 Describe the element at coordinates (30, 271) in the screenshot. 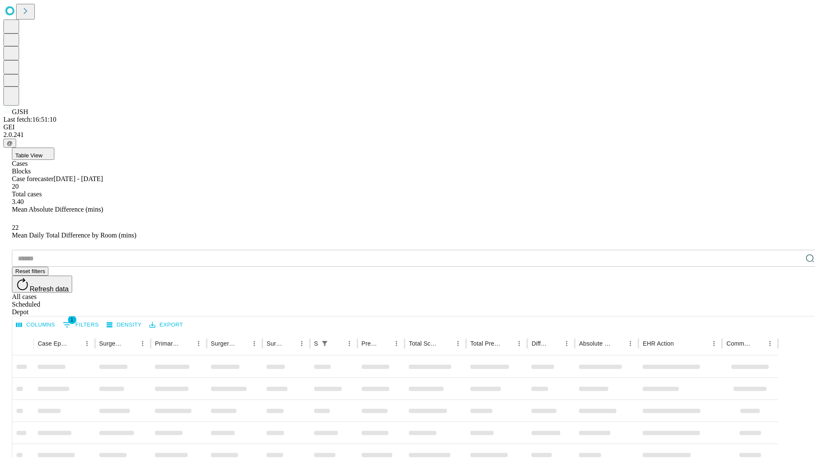

I see `span: Reset filters` at that location.